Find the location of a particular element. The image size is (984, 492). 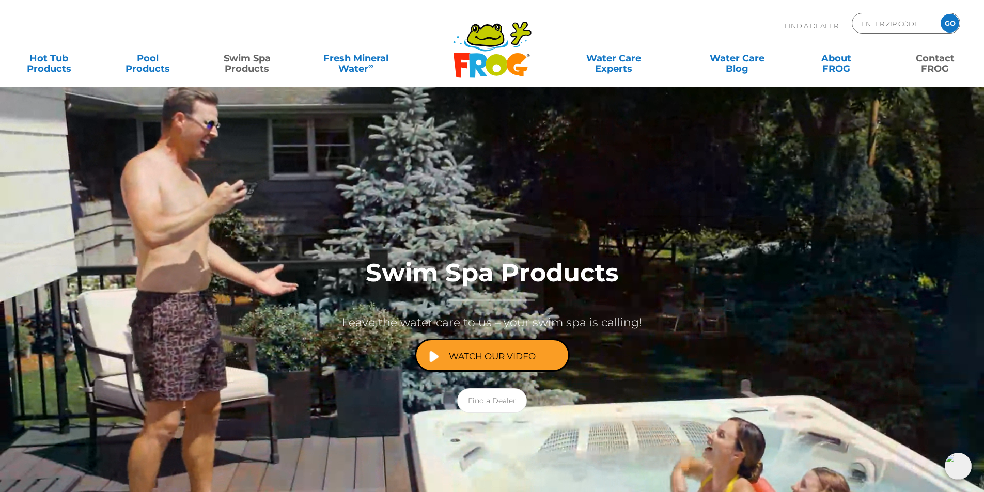

a: Water CareExperts is located at coordinates (614, 58).